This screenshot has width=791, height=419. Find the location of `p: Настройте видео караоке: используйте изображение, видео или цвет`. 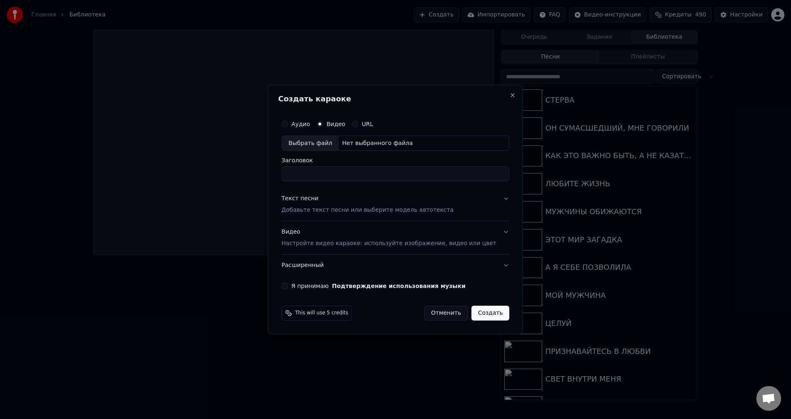

p: Настройте видео караоке: используйте изображение, видео или цвет is located at coordinates (388, 243).